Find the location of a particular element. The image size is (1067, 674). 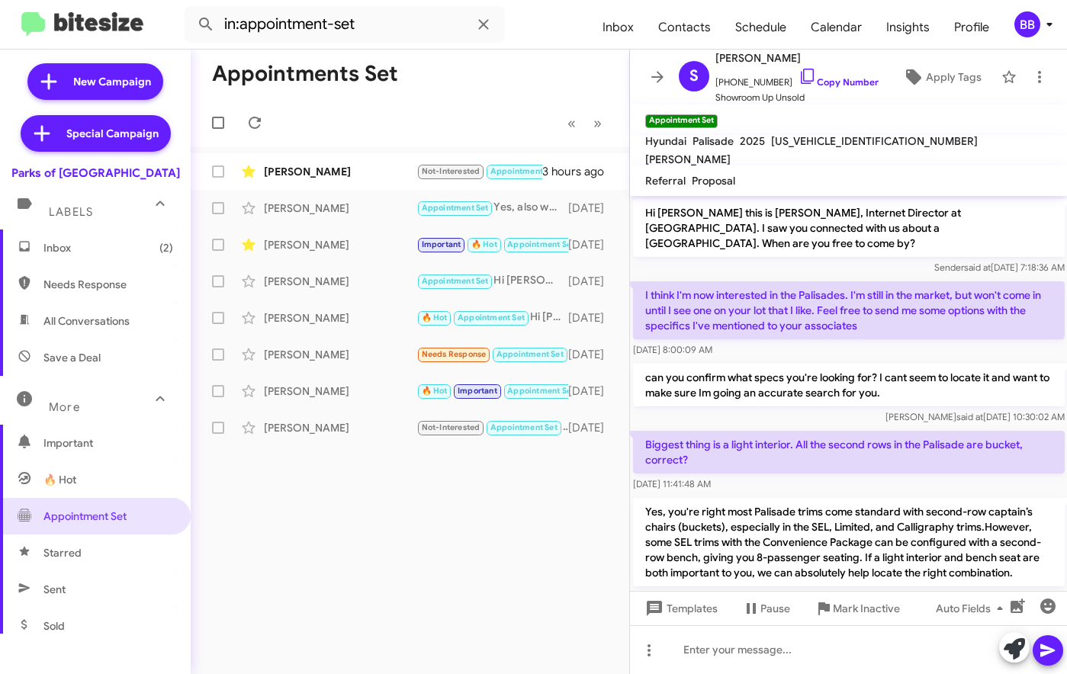

span: Insights is located at coordinates (908, 27).